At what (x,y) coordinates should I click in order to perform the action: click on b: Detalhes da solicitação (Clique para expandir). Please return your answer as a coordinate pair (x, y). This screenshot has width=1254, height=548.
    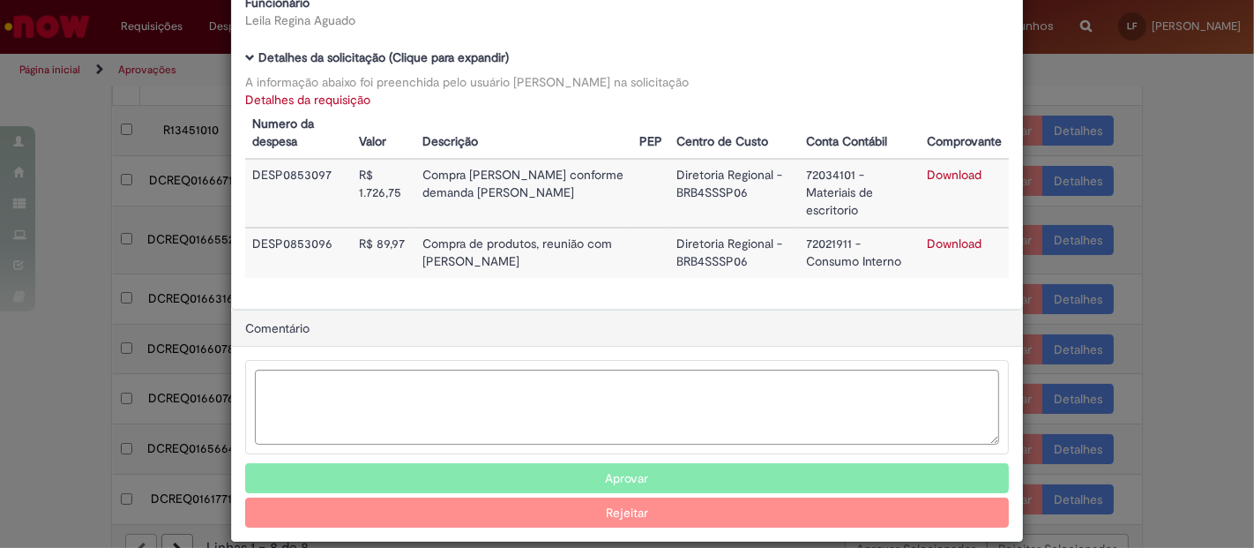
    Looking at the image, I should click on (384, 57).